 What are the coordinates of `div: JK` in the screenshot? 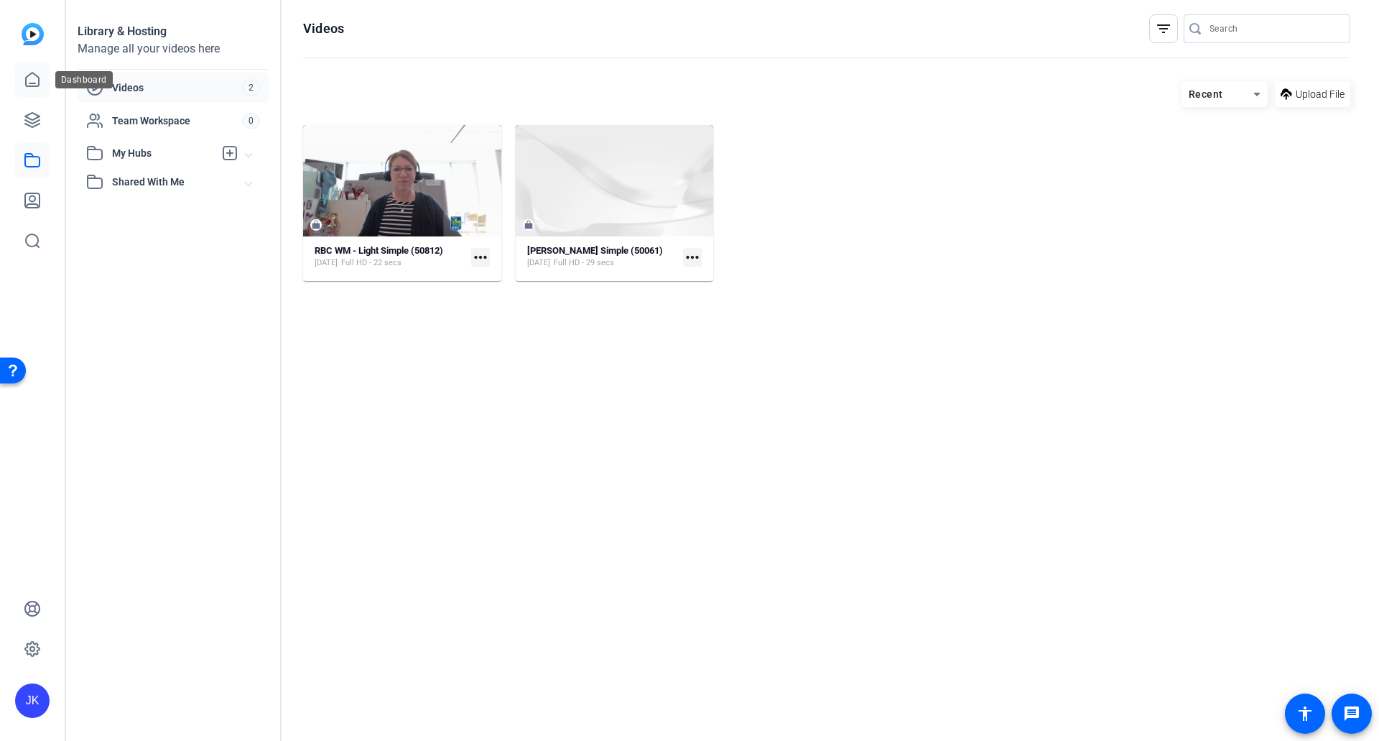 It's located at (32, 700).